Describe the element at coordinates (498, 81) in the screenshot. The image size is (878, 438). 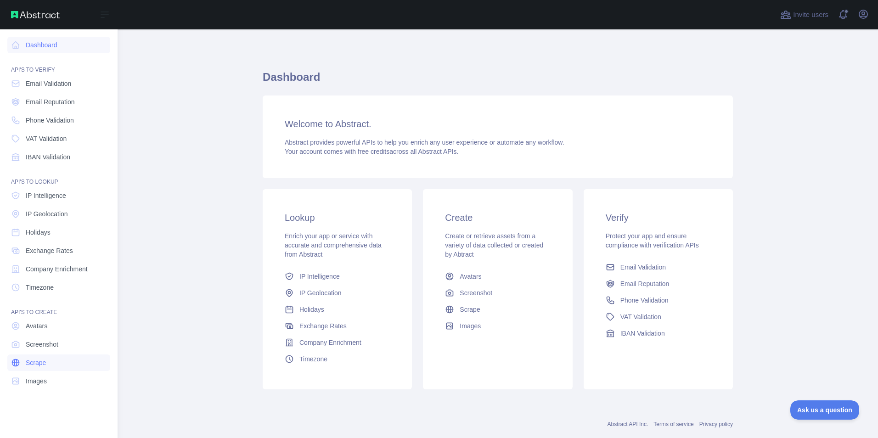
I see `h1: Dashboard` at that location.